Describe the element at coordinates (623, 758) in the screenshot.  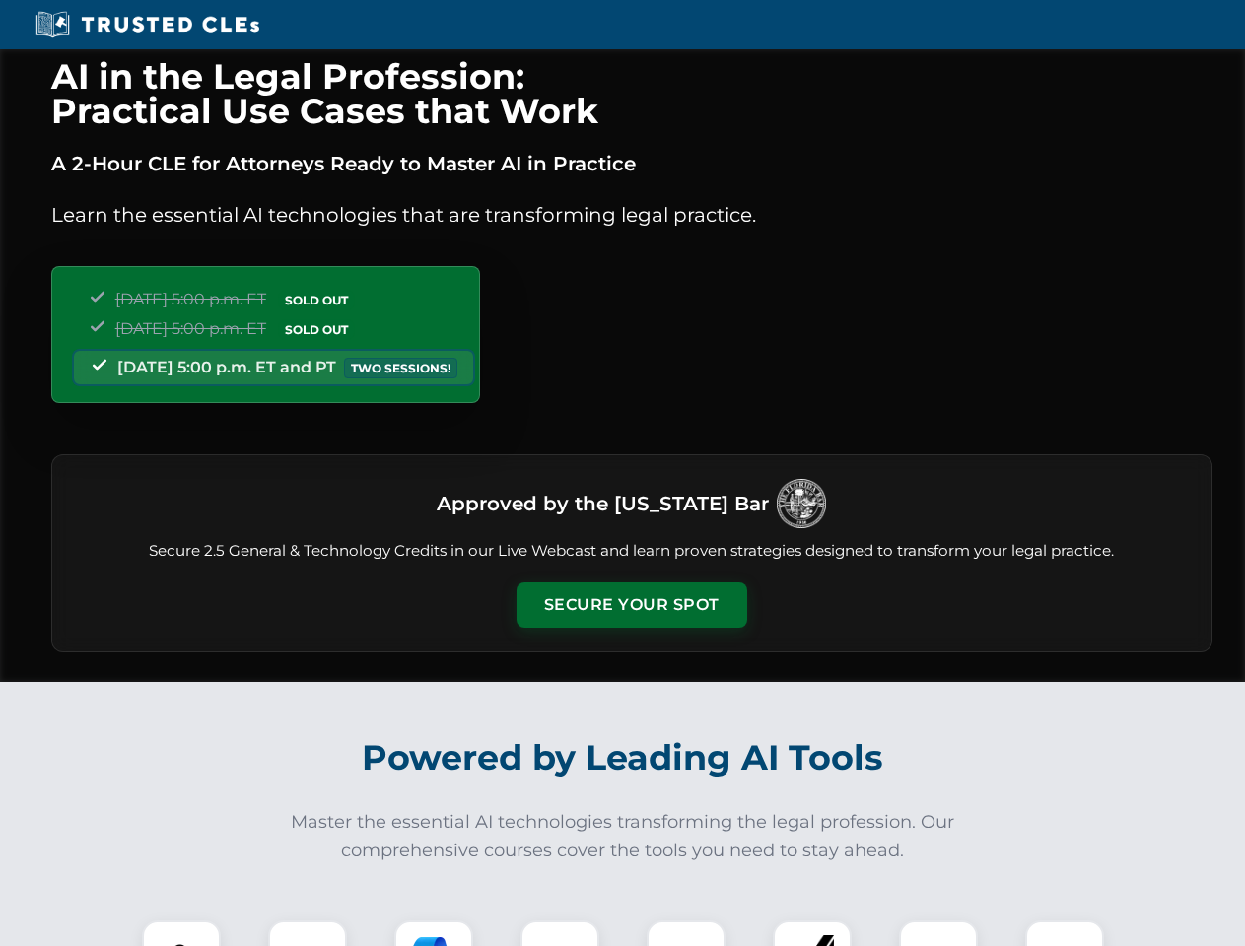
I see `h2: Powered by Leading AI Tools` at that location.